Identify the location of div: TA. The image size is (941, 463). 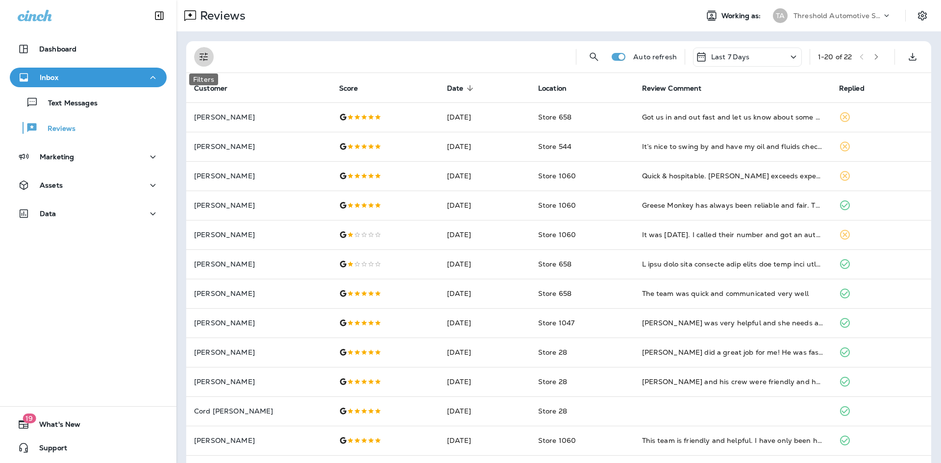
(781, 16).